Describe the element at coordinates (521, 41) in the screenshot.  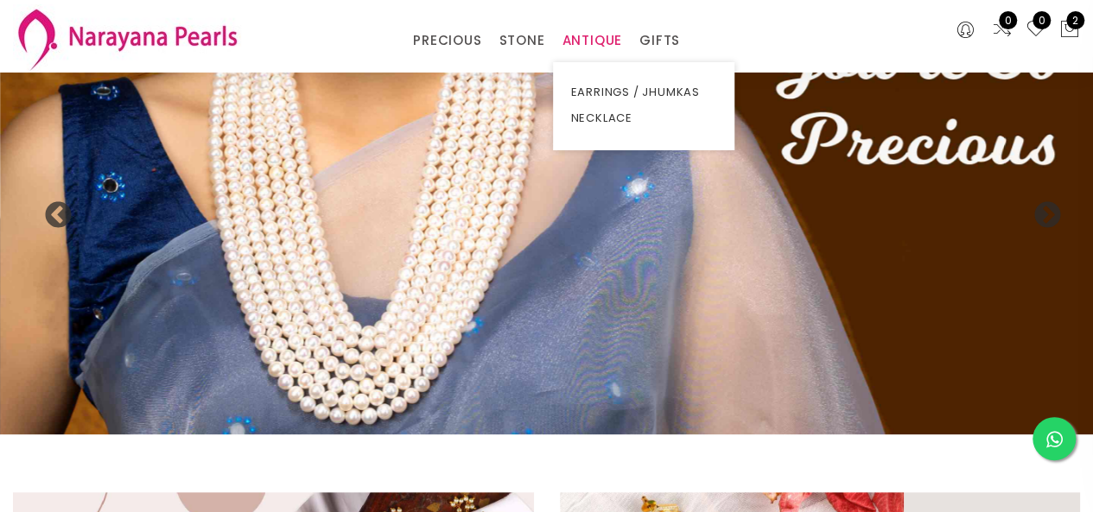
I see `a: STONE` at that location.